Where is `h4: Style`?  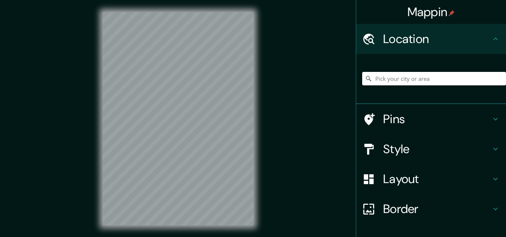
h4: Style is located at coordinates (437, 149).